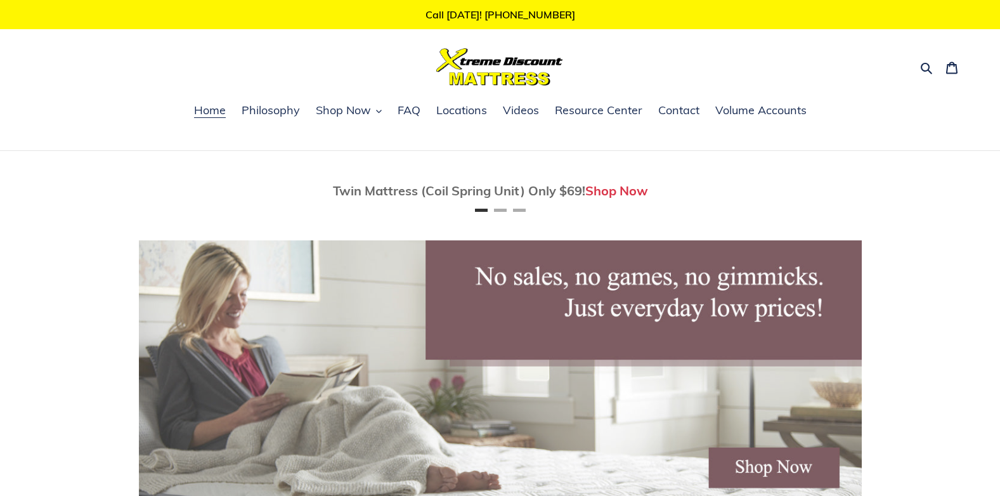 The image size is (1000, 496). What do you see at coordinates (210, 111) in the screenshot?
I see `a: Home` at bounding box center [210, 111].